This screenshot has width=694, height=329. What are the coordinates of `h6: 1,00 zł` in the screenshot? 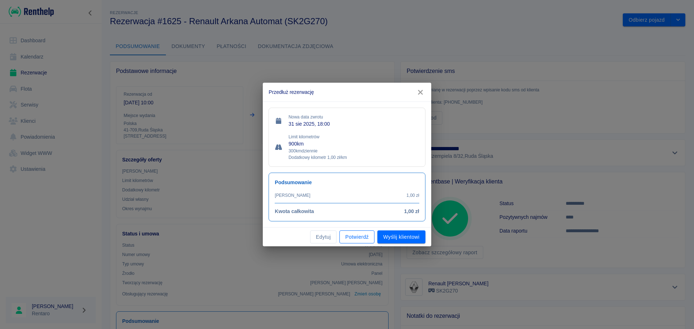 It's located at (411, 211).